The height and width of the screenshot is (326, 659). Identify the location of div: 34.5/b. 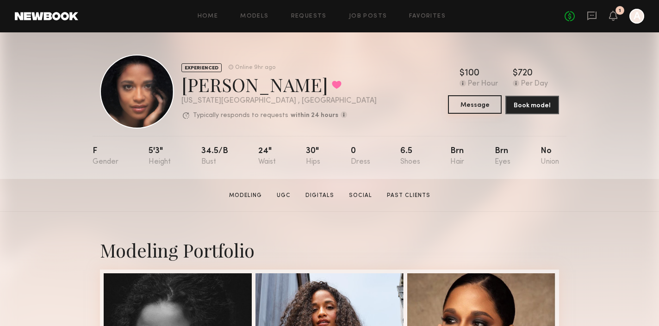
(215, 156).